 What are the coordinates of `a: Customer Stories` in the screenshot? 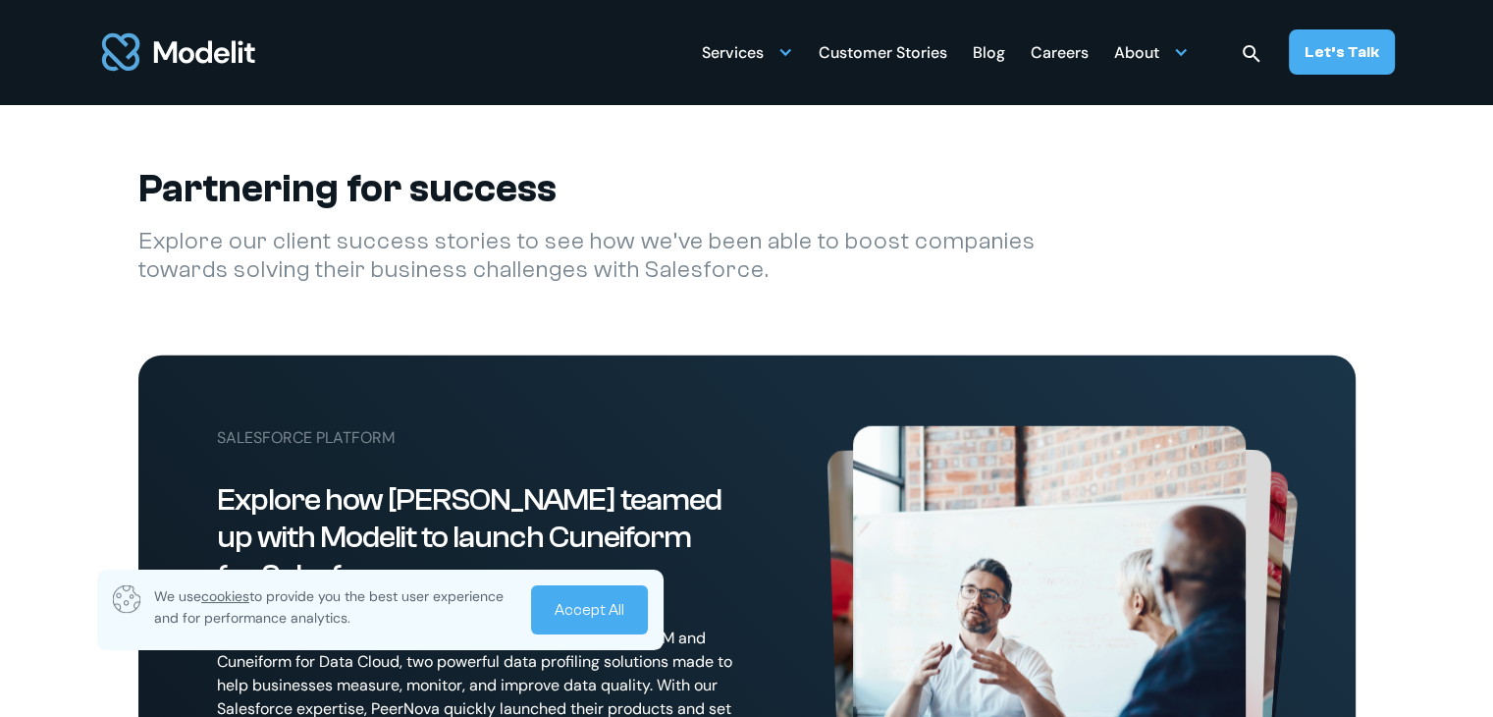 It's located at (883, 51).